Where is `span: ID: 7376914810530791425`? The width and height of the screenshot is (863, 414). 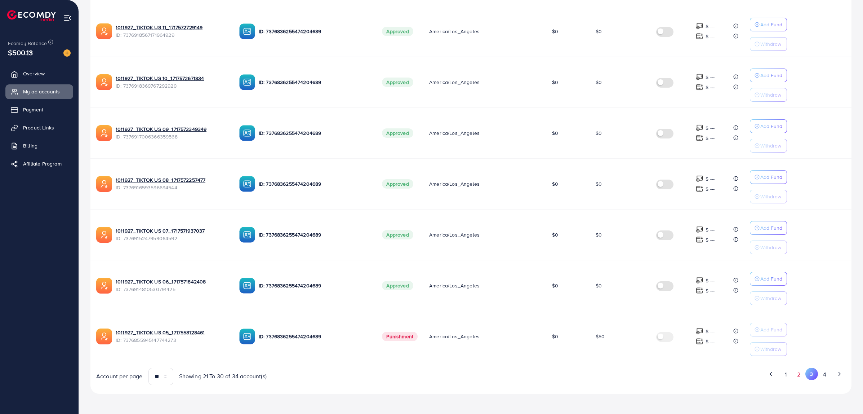 span: ID: 7376914810530791425 is located at coordinates (172, 289).